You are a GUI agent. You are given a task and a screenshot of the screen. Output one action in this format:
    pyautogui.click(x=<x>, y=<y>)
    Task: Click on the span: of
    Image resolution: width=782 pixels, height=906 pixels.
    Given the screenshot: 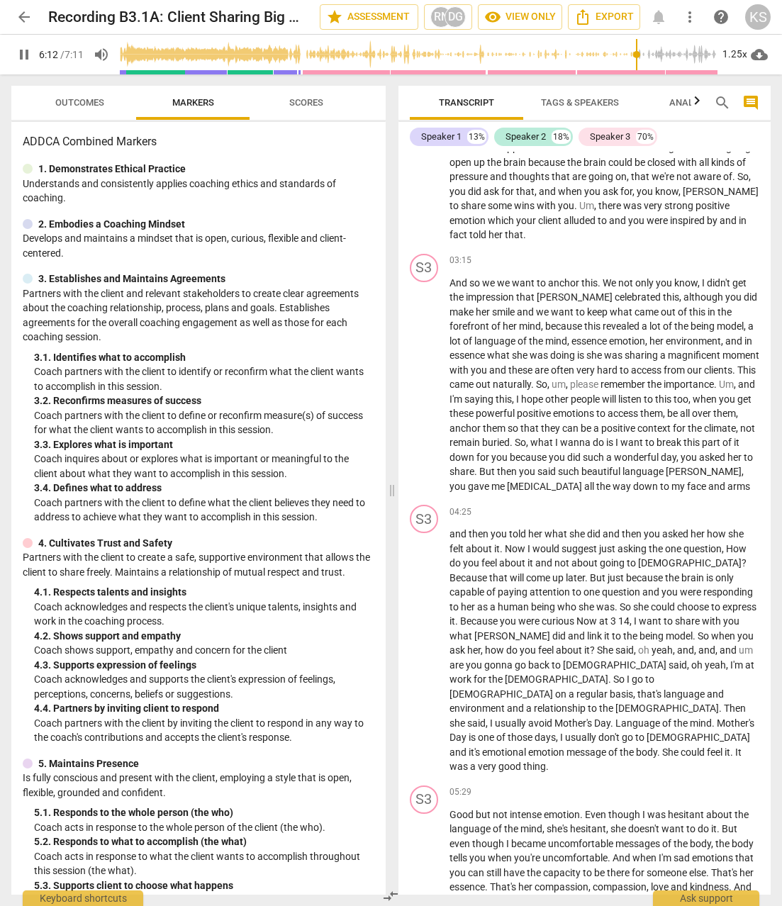 What is the action you would take?
    pyautogui.click(x=468, y=341)
    